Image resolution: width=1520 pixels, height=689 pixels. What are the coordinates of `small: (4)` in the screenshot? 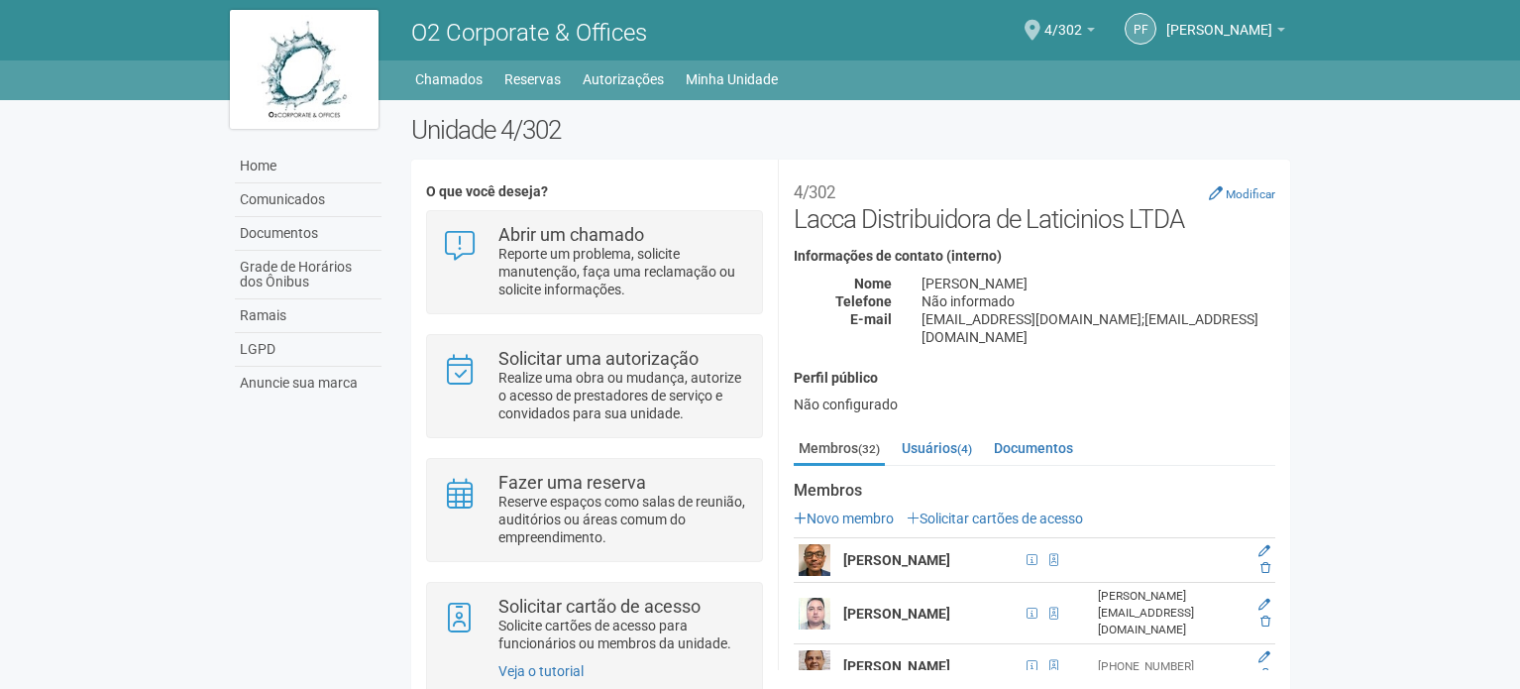 It's located at (964, 449).